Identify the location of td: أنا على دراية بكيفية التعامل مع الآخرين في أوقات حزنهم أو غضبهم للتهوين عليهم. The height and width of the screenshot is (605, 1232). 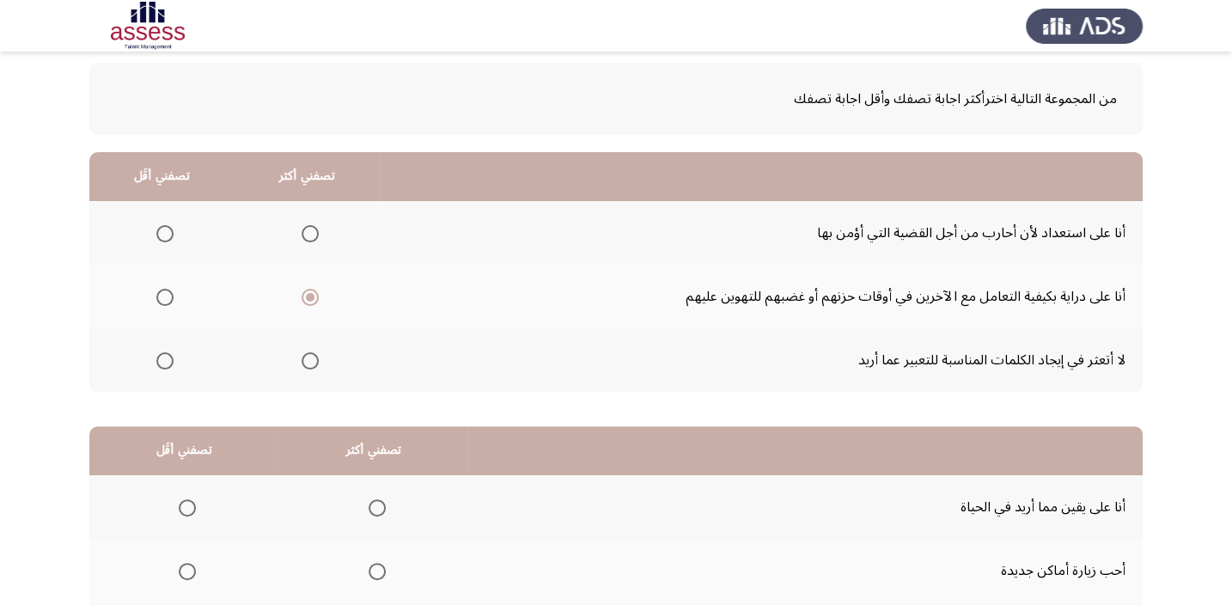
(761, 297).